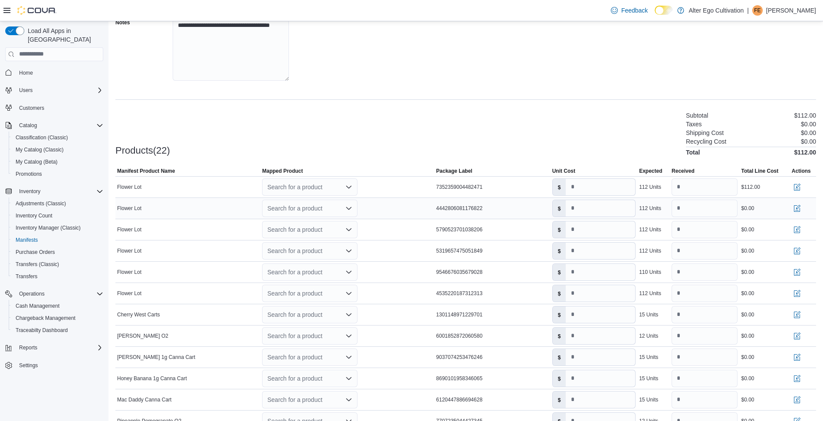 The height and width of the screenshot is (421, 823). Describe the element at coordinates (459, 293) in the screenshot. I see `span: 4535220187312313` at that location.